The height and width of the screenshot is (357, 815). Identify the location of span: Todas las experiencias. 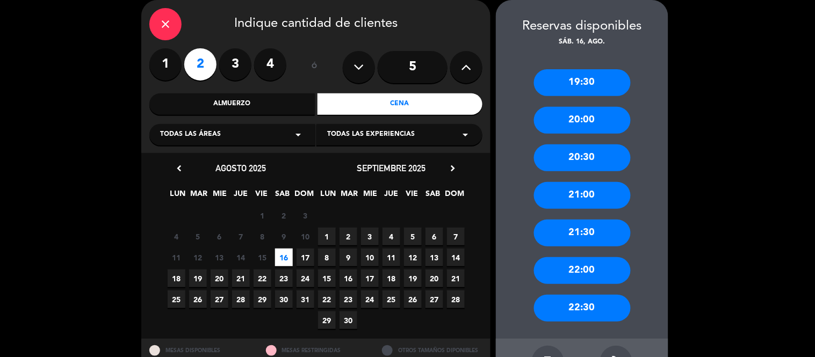
(371, 135).